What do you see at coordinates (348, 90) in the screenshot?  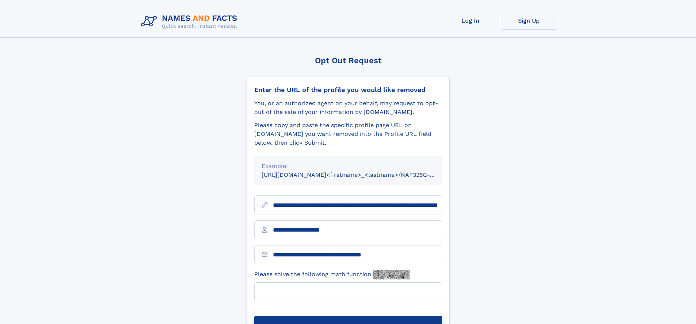 I see `div: Enter the URL of the profile you would like removed` at bounding box center [348, 90].